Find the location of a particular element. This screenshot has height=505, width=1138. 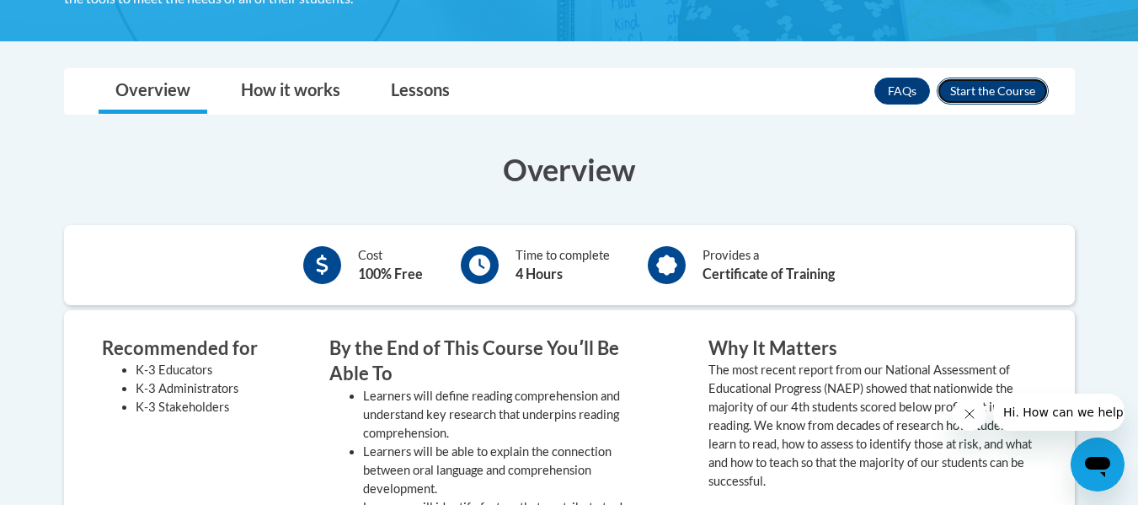

a: FAQs is located at coordinates (902, 91).